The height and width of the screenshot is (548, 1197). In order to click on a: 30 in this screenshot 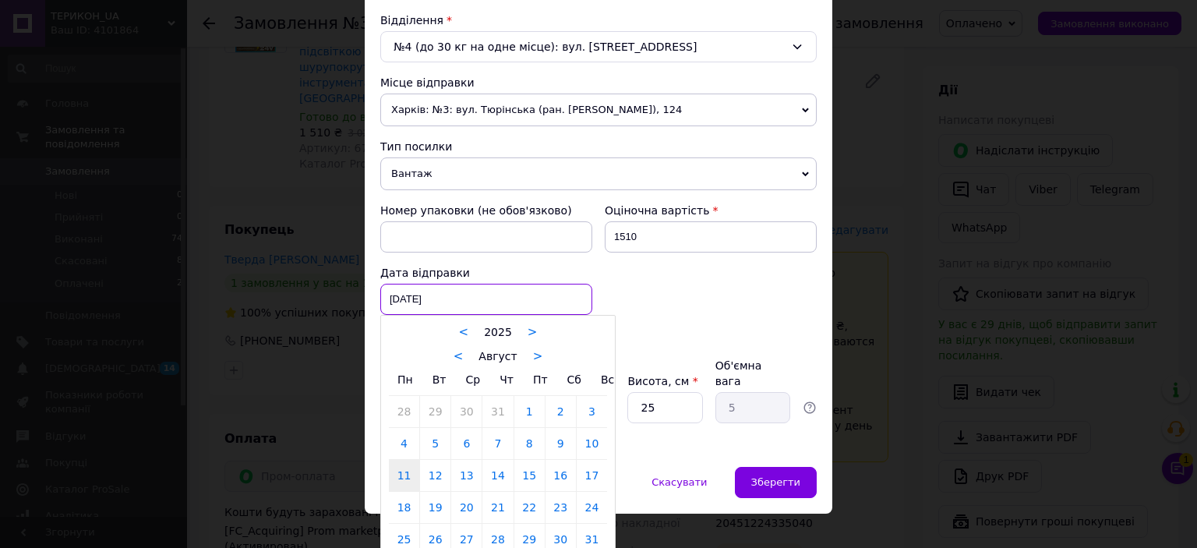, I will do `click(466, 412)`.